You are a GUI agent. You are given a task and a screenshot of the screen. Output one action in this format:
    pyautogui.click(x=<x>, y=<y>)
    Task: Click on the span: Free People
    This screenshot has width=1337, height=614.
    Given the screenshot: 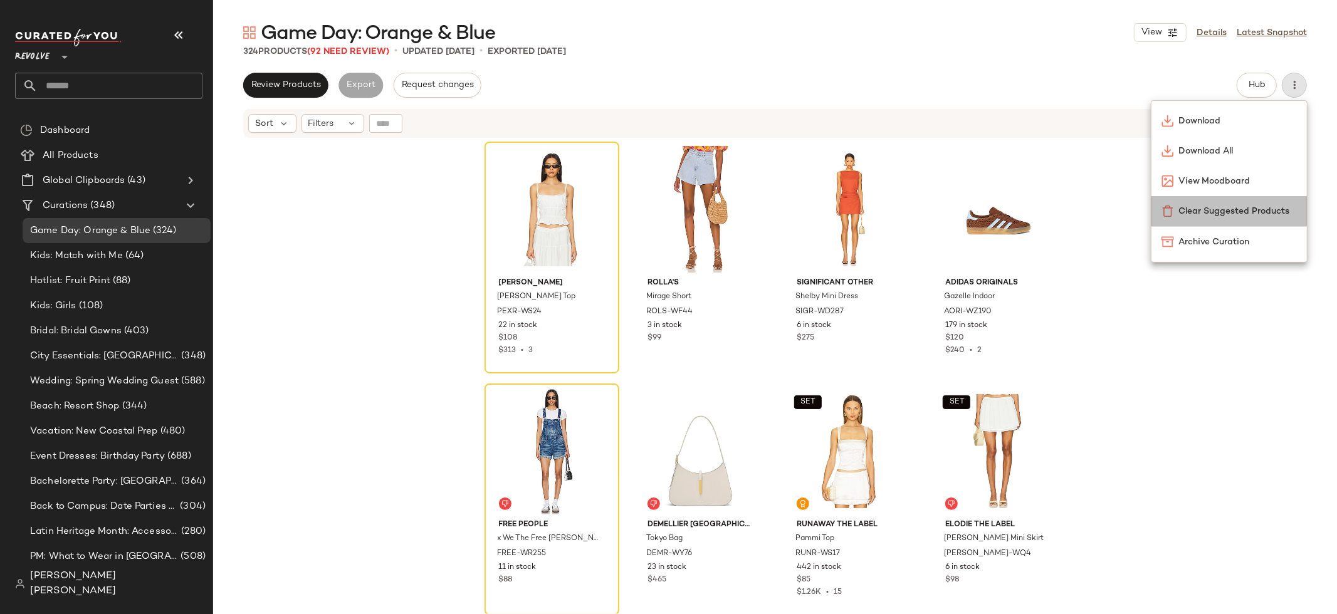 What is the action you would take?
    pyautogui.click(x=551, y=525)
    